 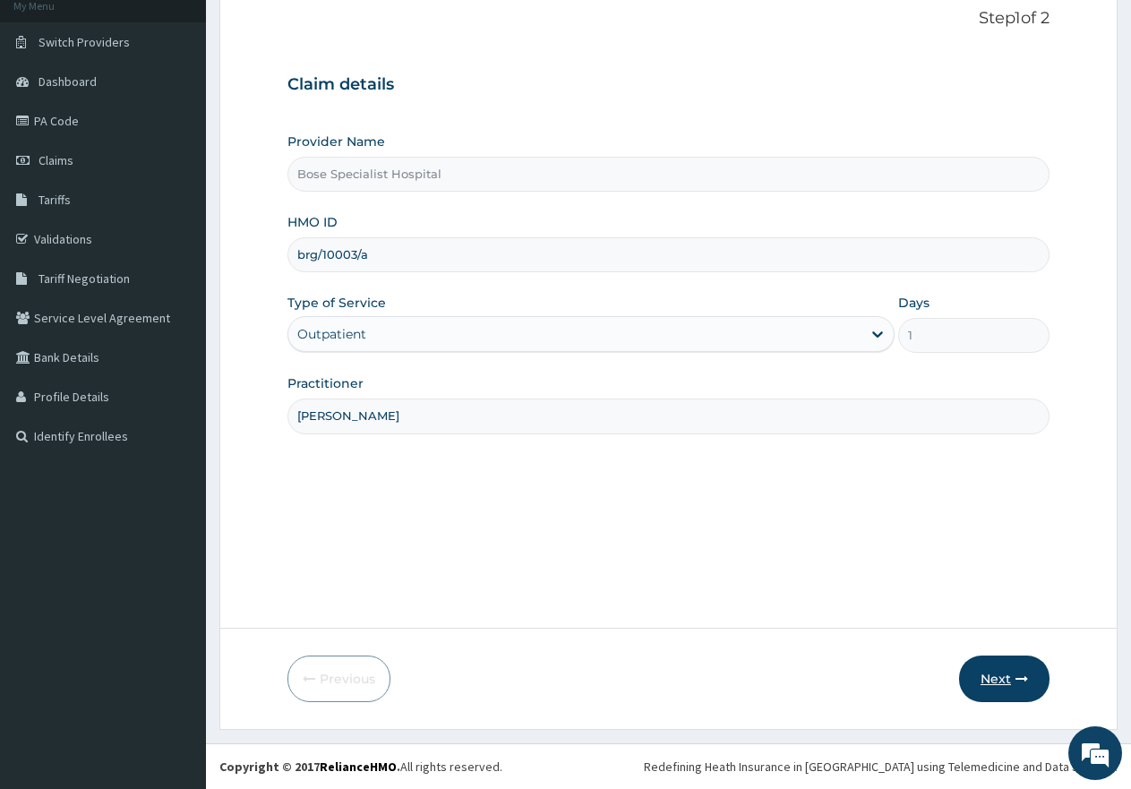 I want to click on span: Tariff Negotiation, so click(x=84, y=278).